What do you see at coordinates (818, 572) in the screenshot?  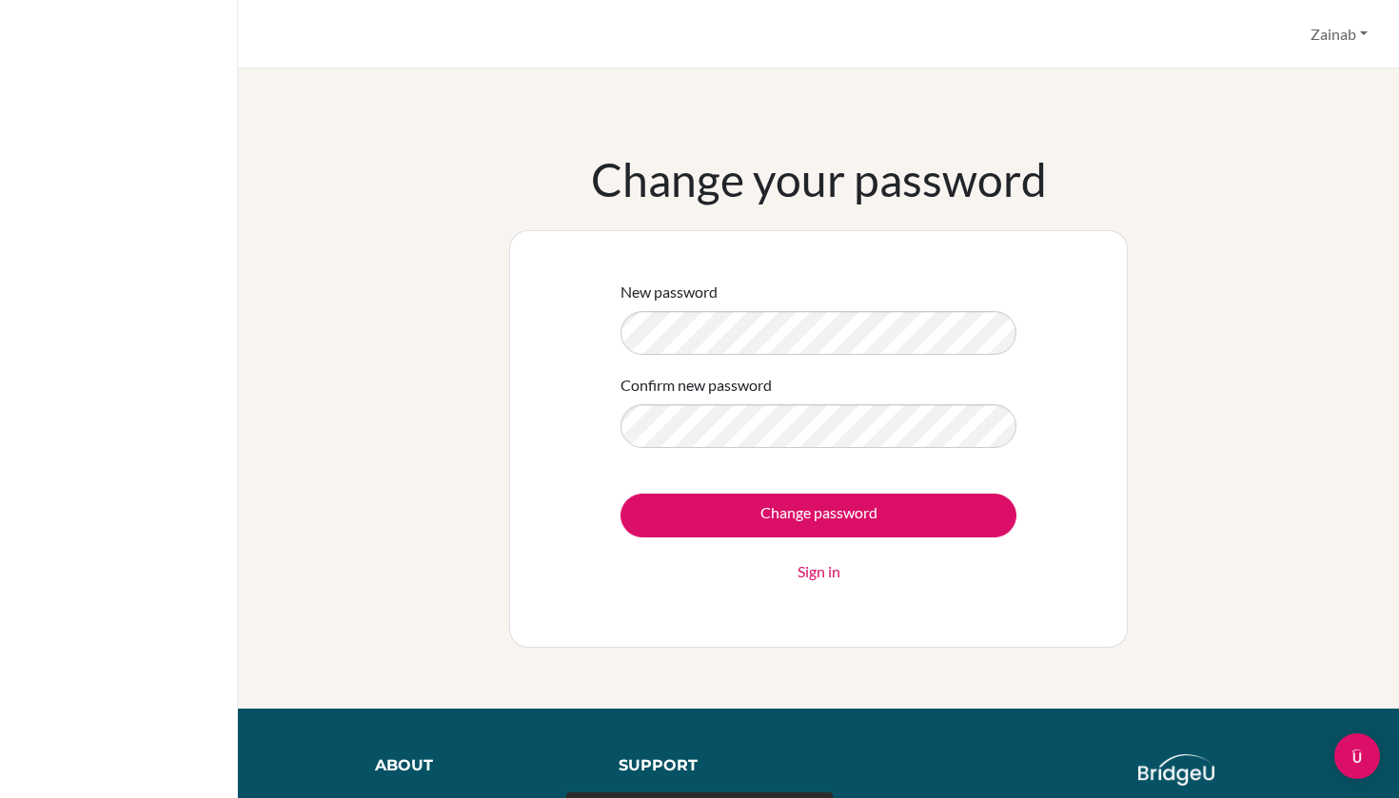 I see `a: Sign in` at bounding box center [818, 572].